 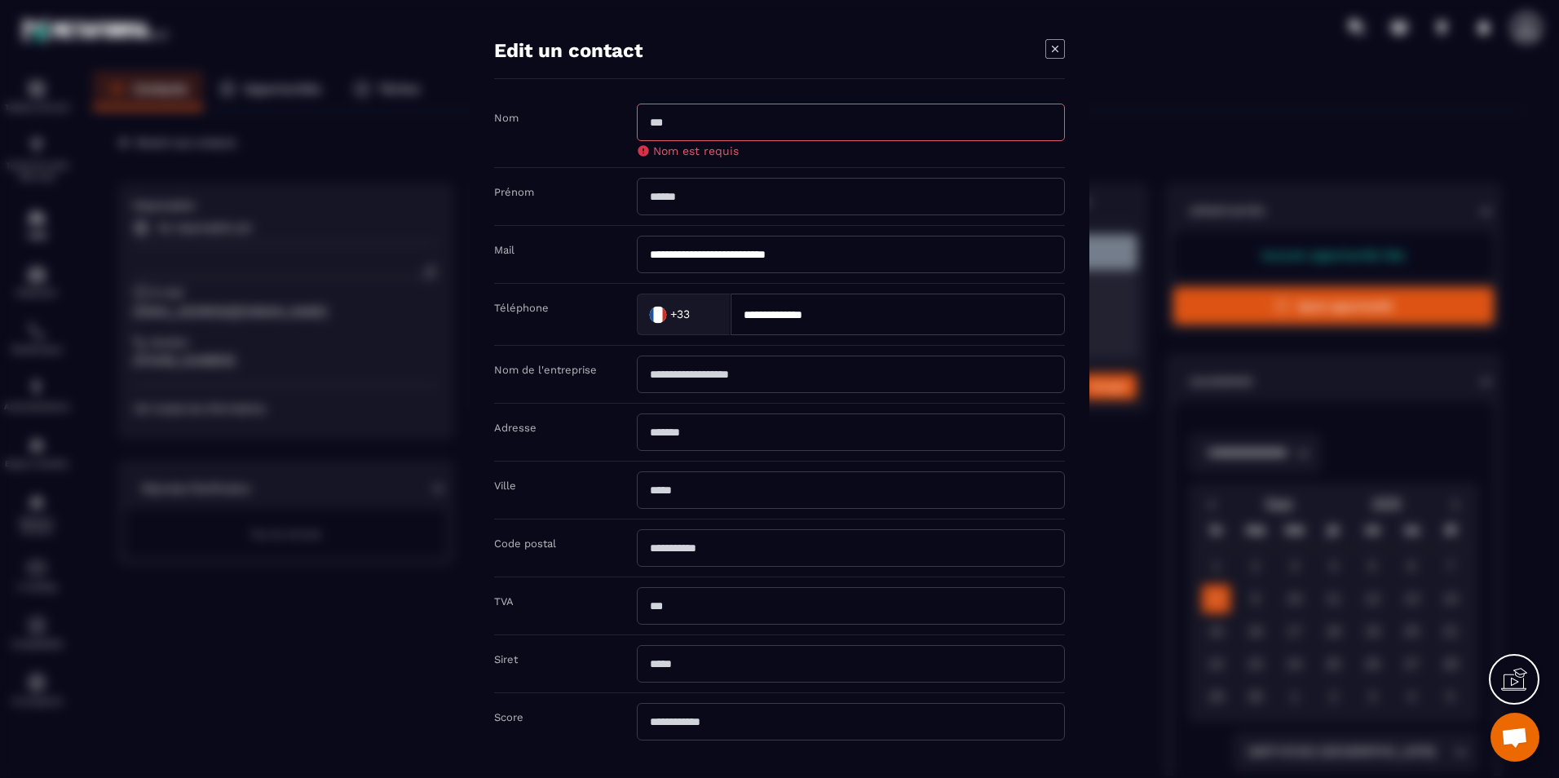 What do you see at coordinates (695, 151) in the screenshot?
I see `span: Nom est requis` at bounding box center [695, 151].